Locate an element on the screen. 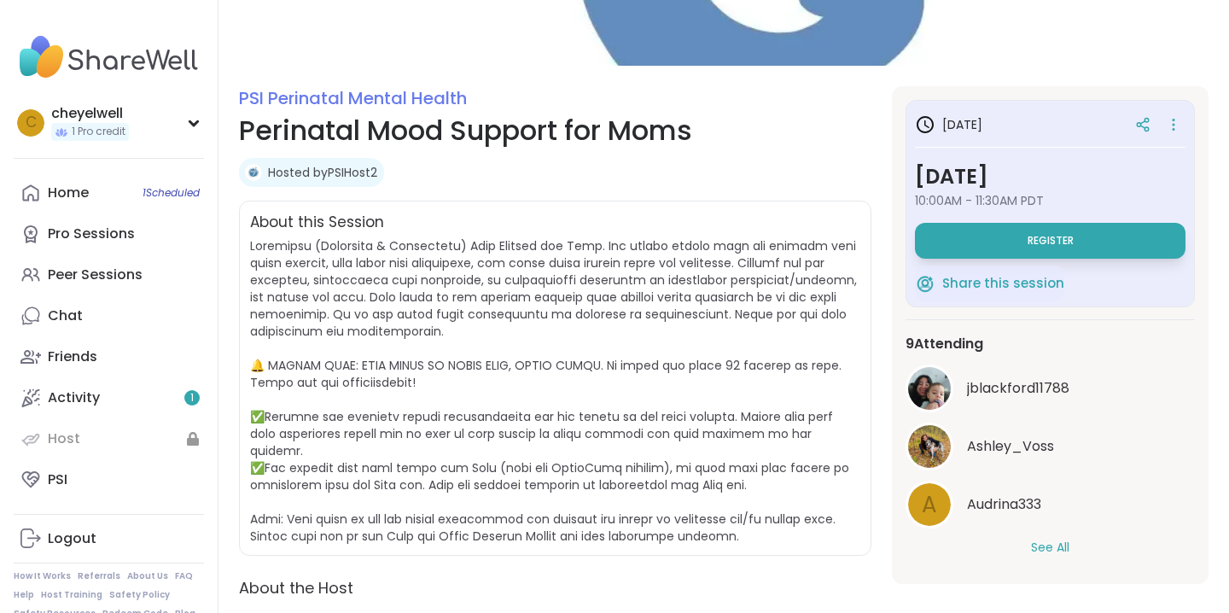 The width and height of the screenshot is (1229, 613). a: Hosted byPSIHost2 is located at coordinates (323, 172).